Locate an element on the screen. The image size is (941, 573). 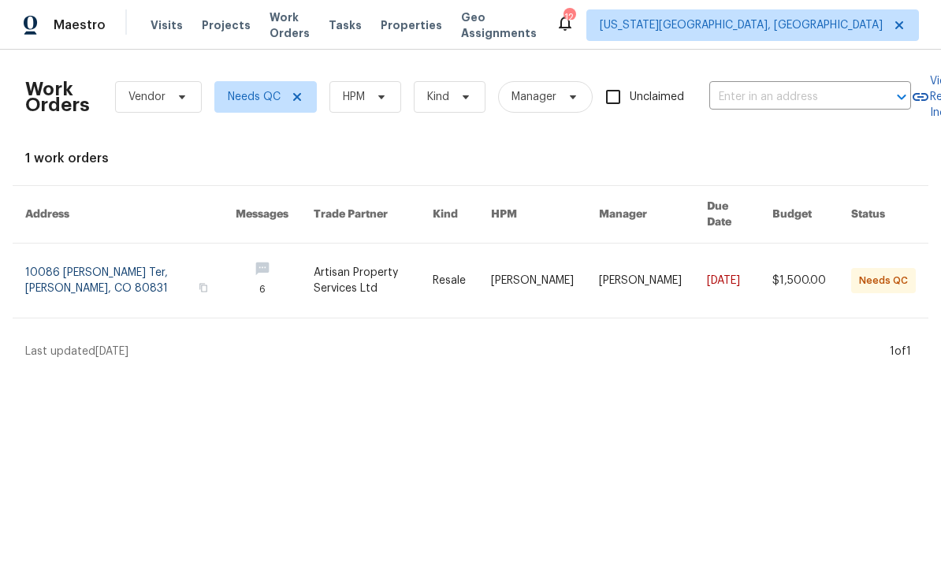
th: Trade Partner is located at coordinates (360, 214).